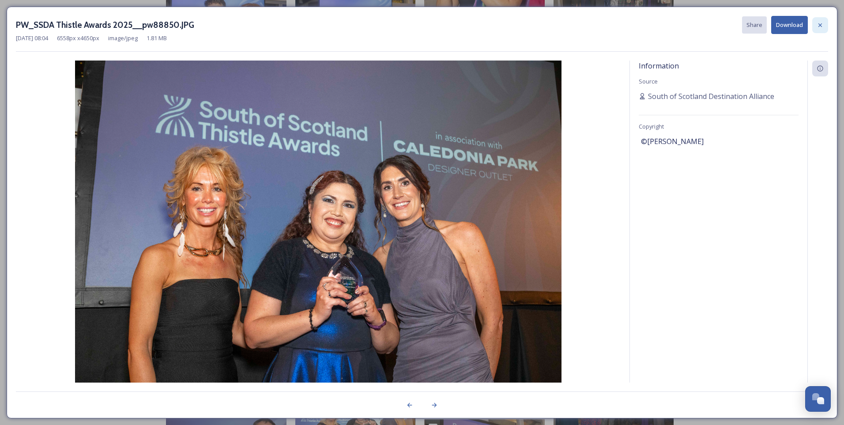  Describe the element at coordinates (789, 25) in the screenshot. I see `button: Download` at that location.